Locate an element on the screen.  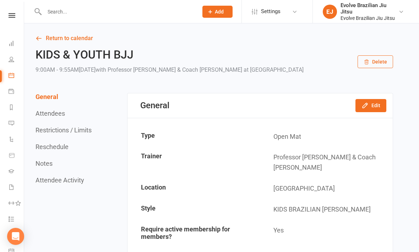
td: Open Mat is located at coordinates (327, 137).